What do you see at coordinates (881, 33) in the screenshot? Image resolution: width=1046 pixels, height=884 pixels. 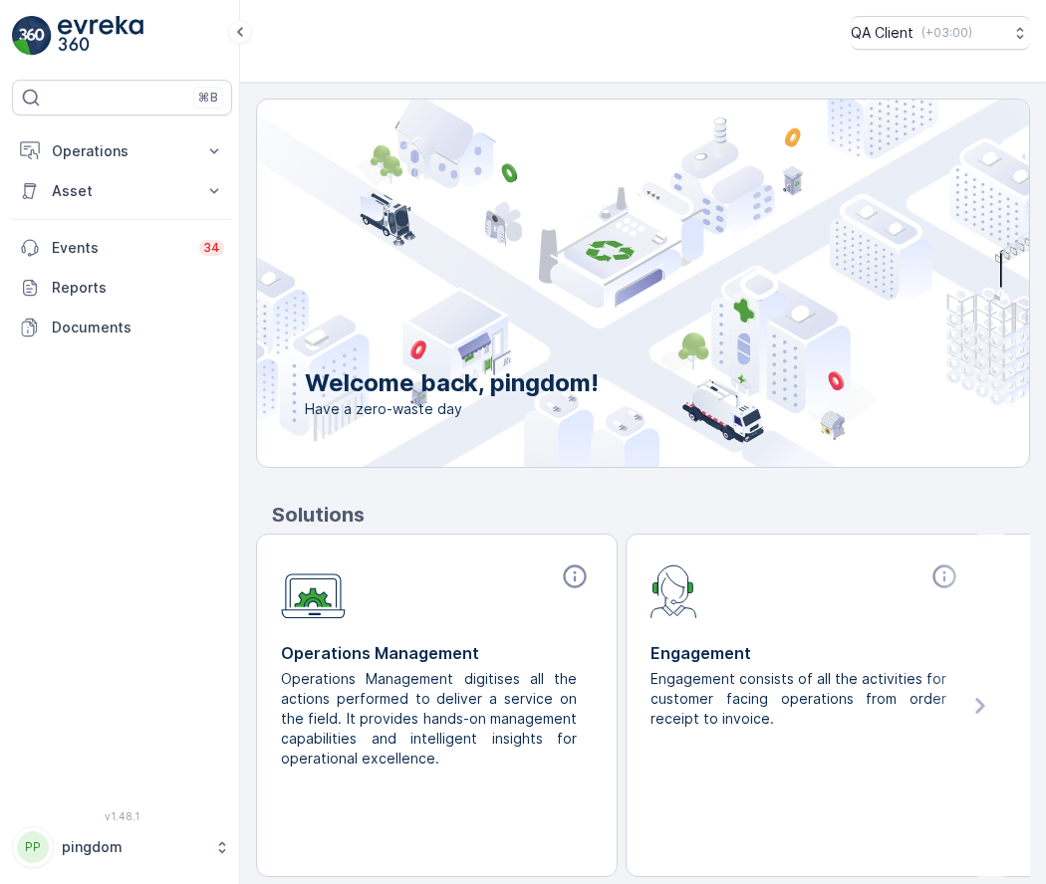 I see `p: QA Client` at bounding box center [881, 33].